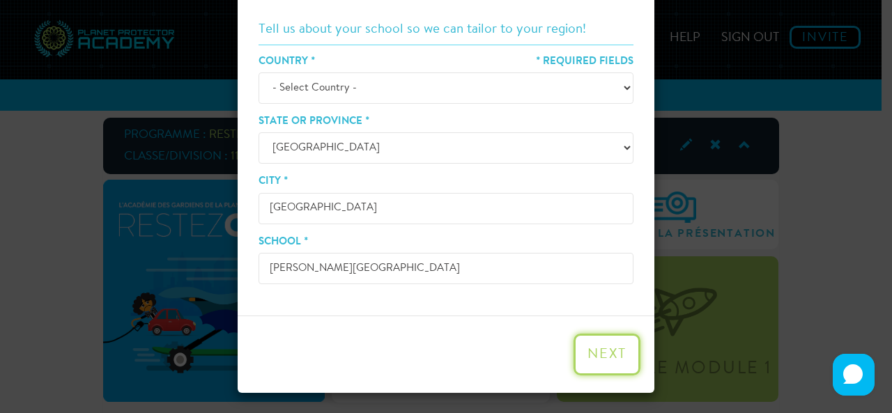 This screenshot has height=413, width=892. Describe the element at coordinates (283, 242) in the screenshot. I see `label: School *` at that location.